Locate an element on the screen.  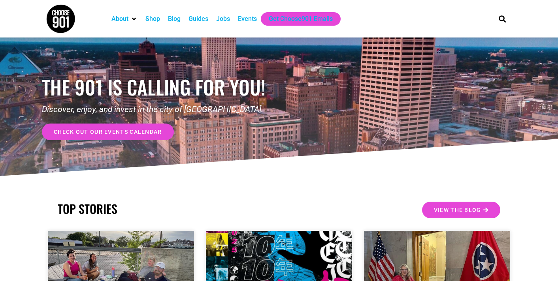
span: View the Blog is located at coordinates (457, 210).